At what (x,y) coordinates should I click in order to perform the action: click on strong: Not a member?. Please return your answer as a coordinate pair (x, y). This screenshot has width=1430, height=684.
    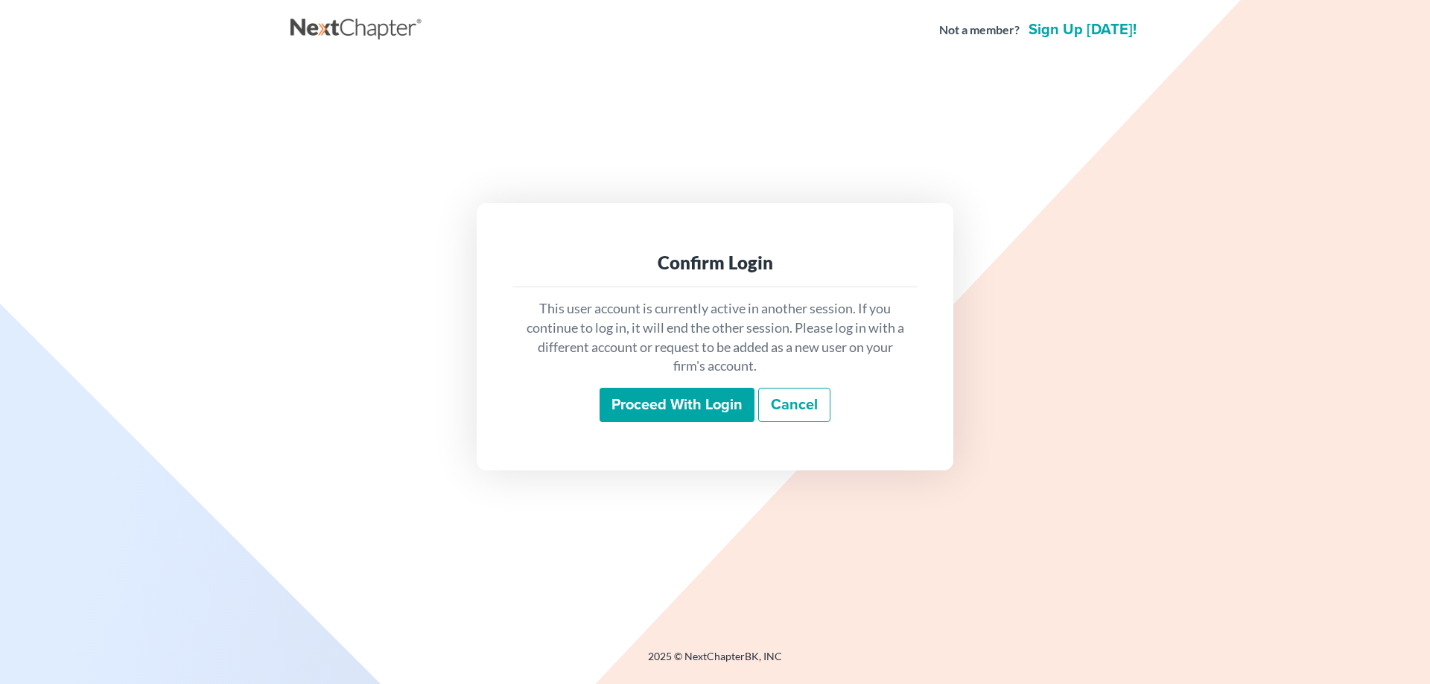
    Looking at the image, I should click on (979, 30).